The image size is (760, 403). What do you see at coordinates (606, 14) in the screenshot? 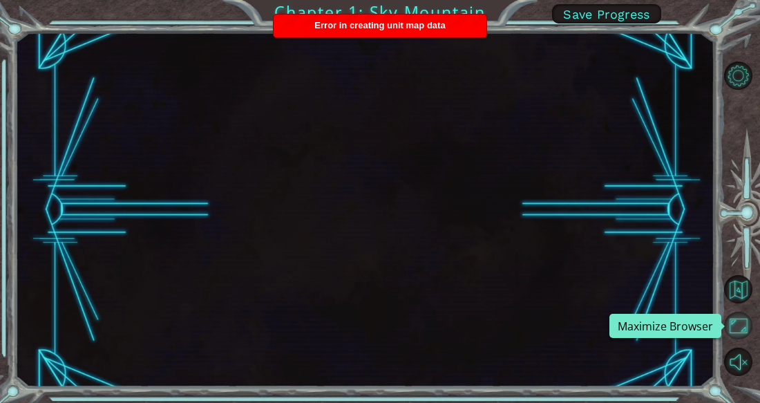
I see `span: Save Progress` at bounding box center [606, 14].